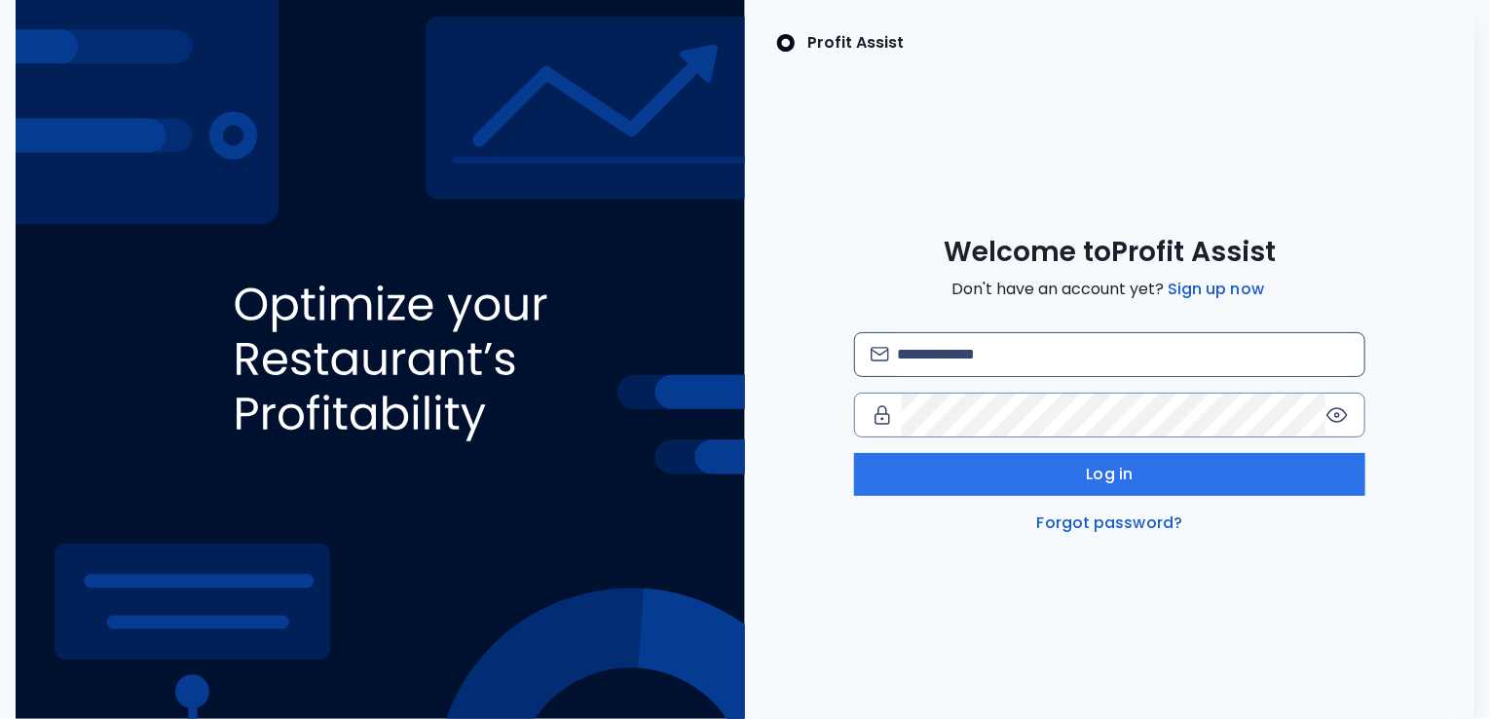 This screenshot has width=1490, height=719. What do you see at coordinates (1109, 474) in the screenshot?
I see `button: Log in` at bounding box center [1109, 474].